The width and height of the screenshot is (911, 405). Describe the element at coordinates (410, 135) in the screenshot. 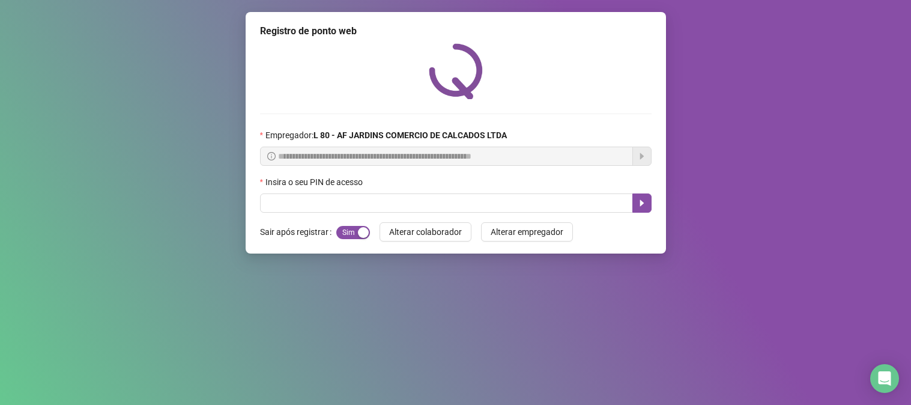

I see `strong: L 80 - AF JARDINS COMERCIO DE CALCADOS LTDA` at that location.